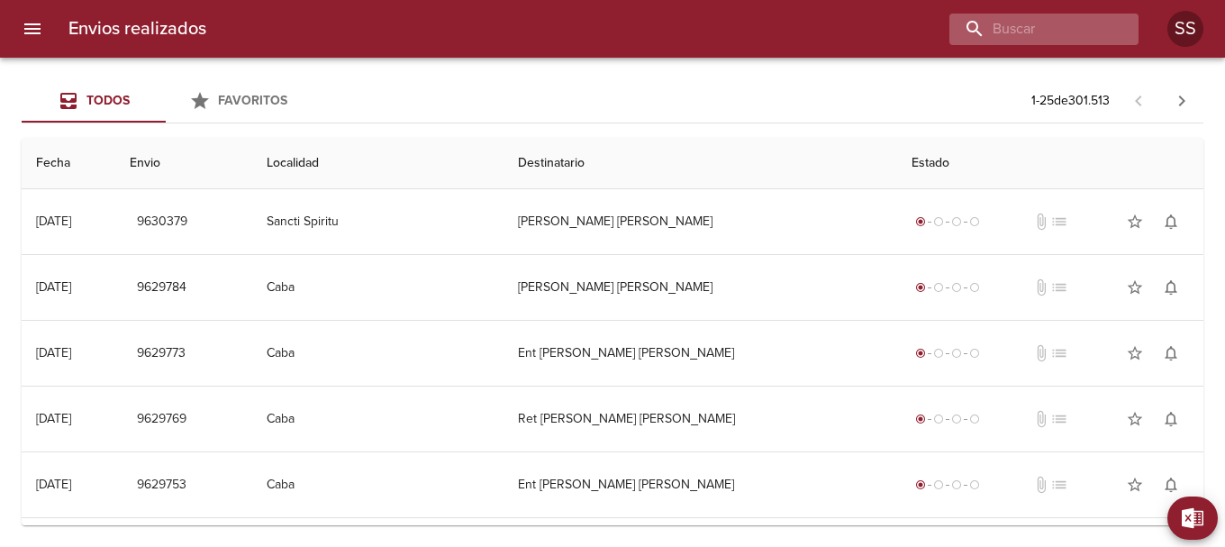 This screenshot has height=547, width=1225. I want to click on h6: Envios realizados, so click(137, 29).